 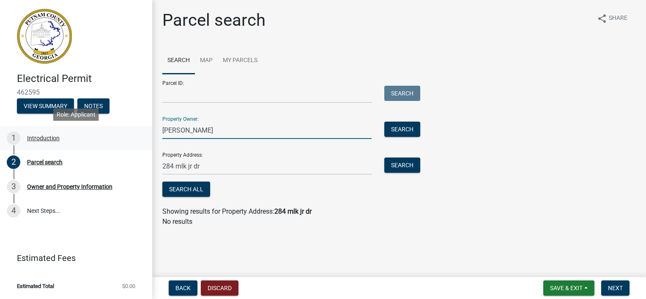 What do you see at coordinates (14, 211) in the screenshot?
I see `div: 4` at bounding box center [14, 211].